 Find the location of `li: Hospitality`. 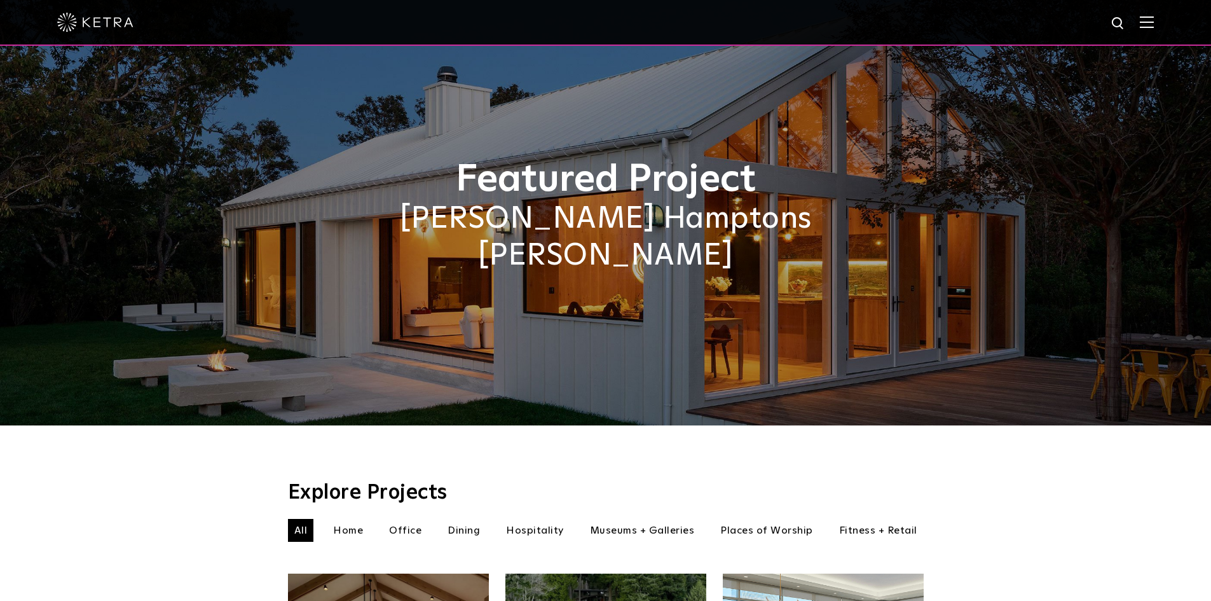

li: Hospitality is located at coordinates (535, 530).